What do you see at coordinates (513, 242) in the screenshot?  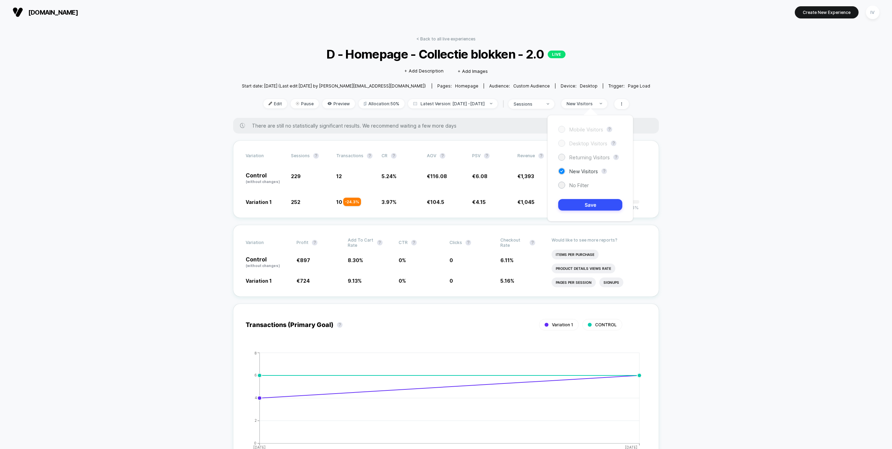 I see `span: Checkout Rate` at bounding box center [513, 242].